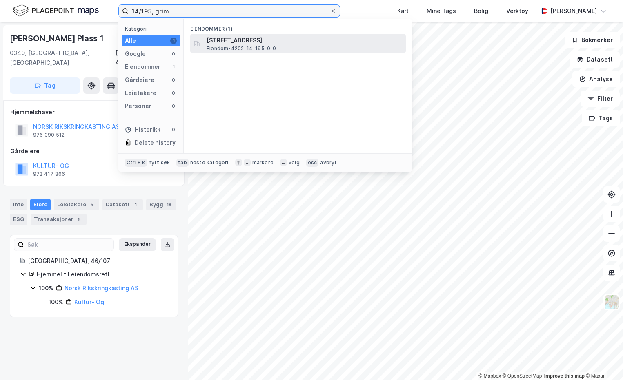 This screenshot has height=380, width=623. I want to click on img: logo.f888ab2527a4732fd821a326f86c7f29.svg, so click(56, 11).